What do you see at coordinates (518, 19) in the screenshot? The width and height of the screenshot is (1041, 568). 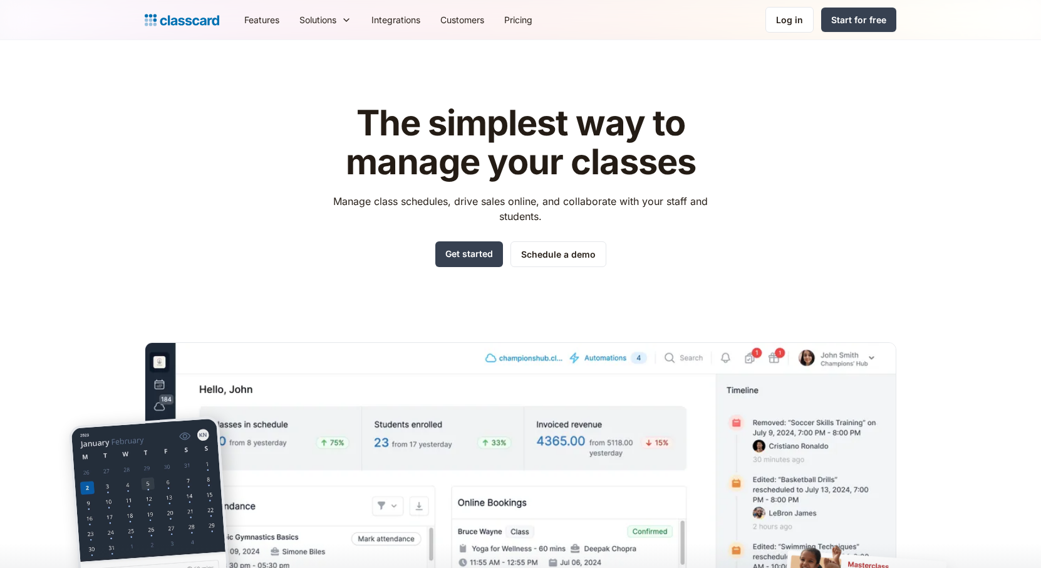 I see `a: Pricing` at bounding box center [518, 19].